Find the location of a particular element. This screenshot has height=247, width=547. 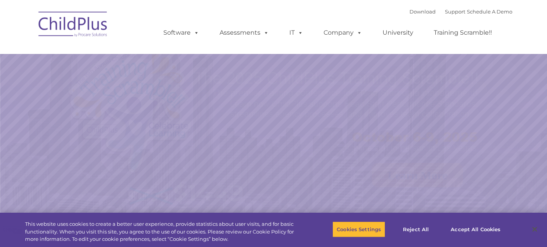

button: Accept All Cookies is located at coordinates (475, 229).